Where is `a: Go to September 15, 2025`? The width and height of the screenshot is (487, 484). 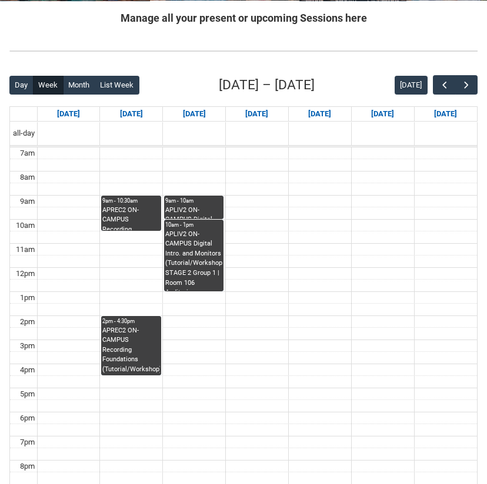 a: Go to September 15, 2025 is located at coordinates (131, 114).